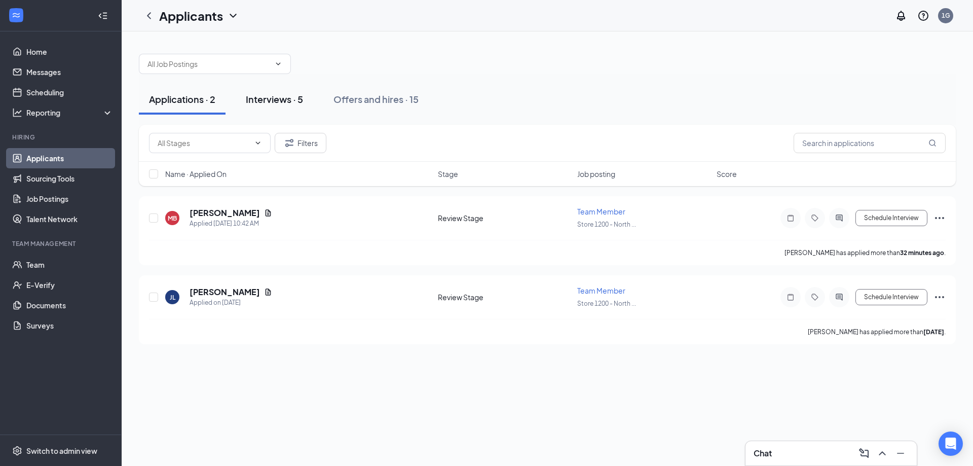  Describe the element at coordinates (69, 92) in the screenshot. I see `a: Scheduling` at that location.